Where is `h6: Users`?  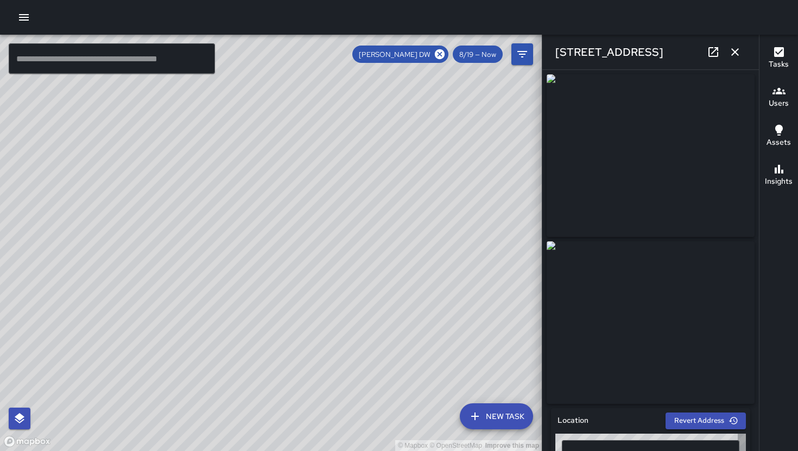
h6: Users is located at coordinates (778, 104).